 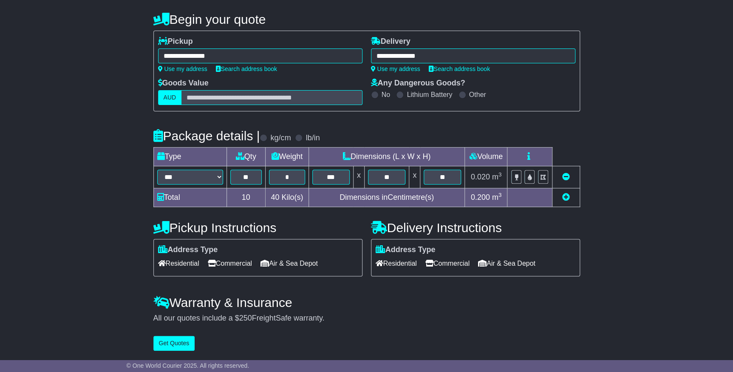 What do you see at coordinates (386, 94) in the screenshot?
I see `label: No` at bounding box center [386, 94].